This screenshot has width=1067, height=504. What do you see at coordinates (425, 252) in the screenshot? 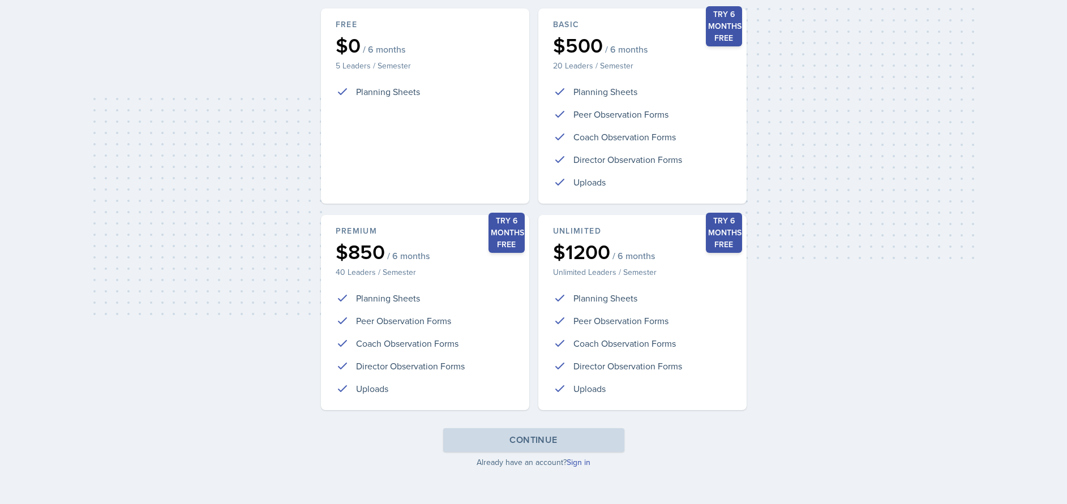
I see `div: $850` at bounding box center [425, 252].